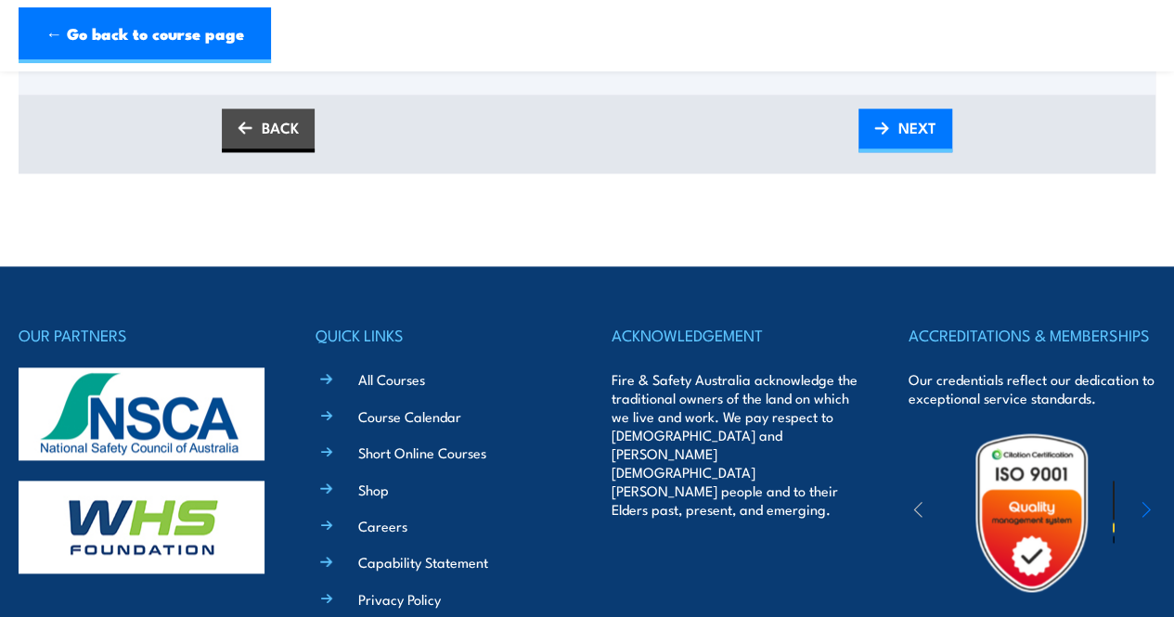 The image size is (1174, 617). Describe the element at coordinates (145, 35) in the screenshot. I see `a: ← Go back to course page` at that location.